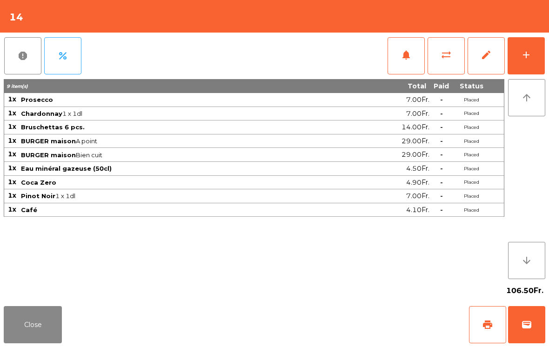 This screenshot has height=347, width=549. Describe the element at coordinates (527, 261) in the screenshot. I see `button: arrow_downward` at that location.